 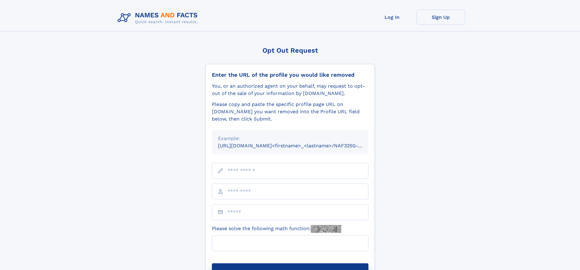 What do you see at coordinates (290, 50) in the screenshot?
I see `div: Opt Out Request` at bounding box center [290, 50].